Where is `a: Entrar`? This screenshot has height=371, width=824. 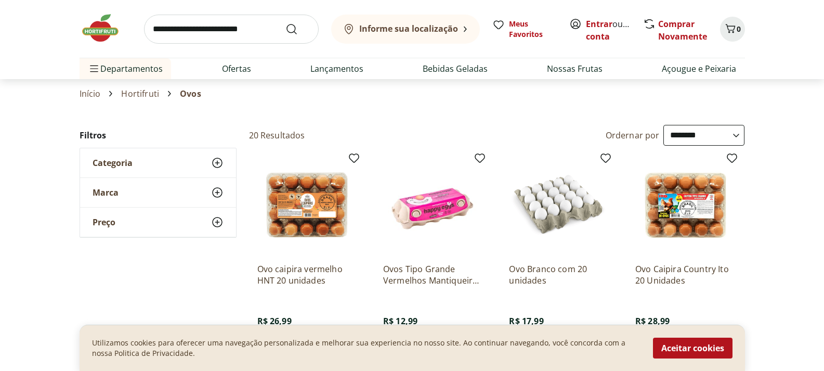 a: Entrar is located at coordinates (599, 24).